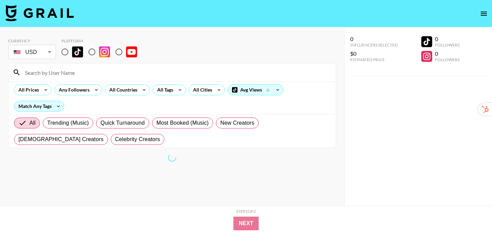 This screenshot has width=492, height=233. Describe the element at coordinates (374, 45) in the screenshot. I see `div: Influencers Selected` at that location.